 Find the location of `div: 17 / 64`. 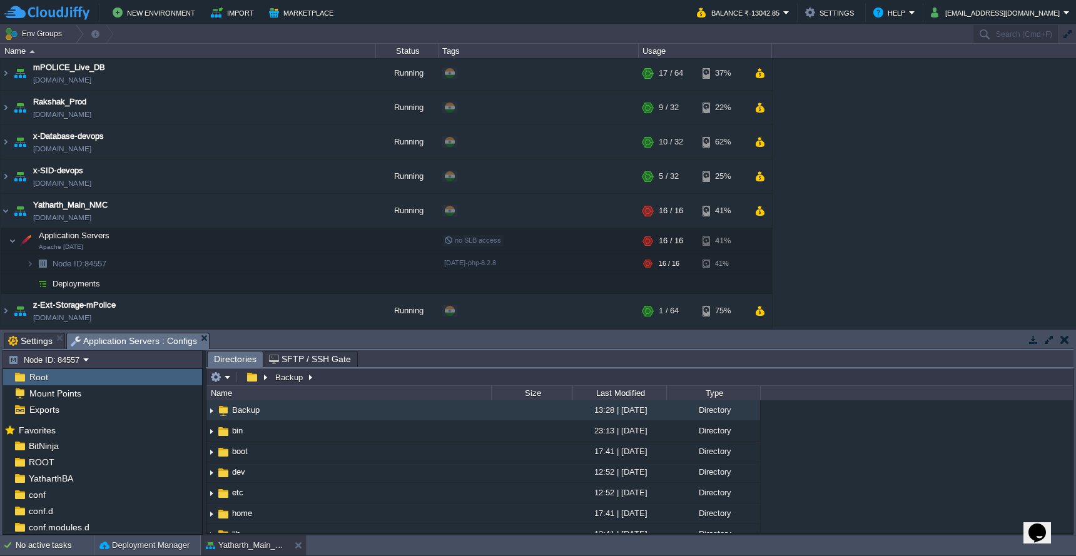

div: 17 / 64 is located at coordinates (671, 73).